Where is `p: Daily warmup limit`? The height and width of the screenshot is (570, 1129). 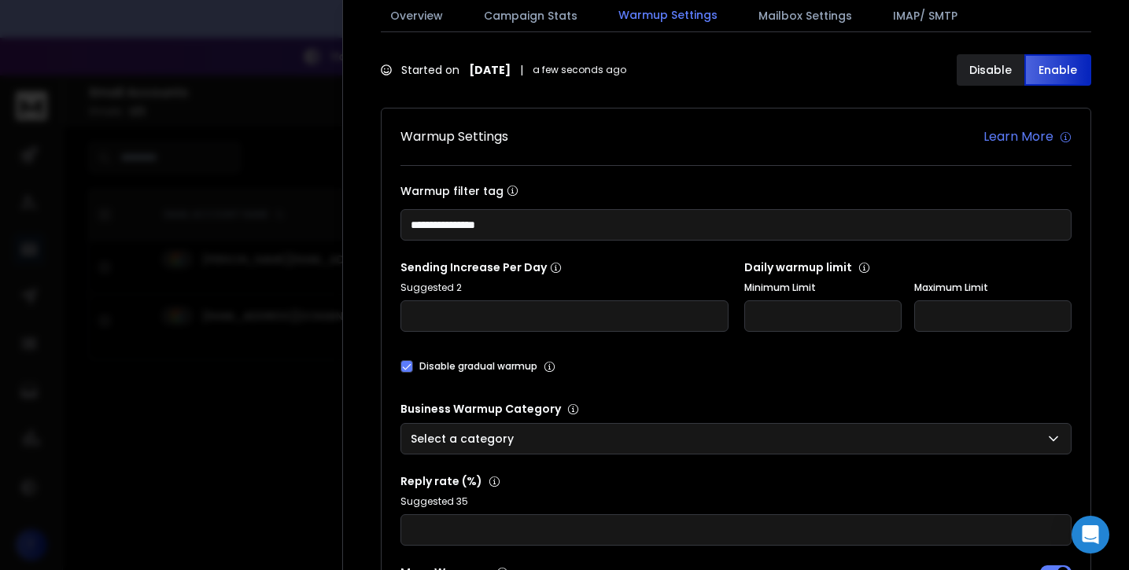
p: Daily warmup limit is located at coordinates (908, 268).